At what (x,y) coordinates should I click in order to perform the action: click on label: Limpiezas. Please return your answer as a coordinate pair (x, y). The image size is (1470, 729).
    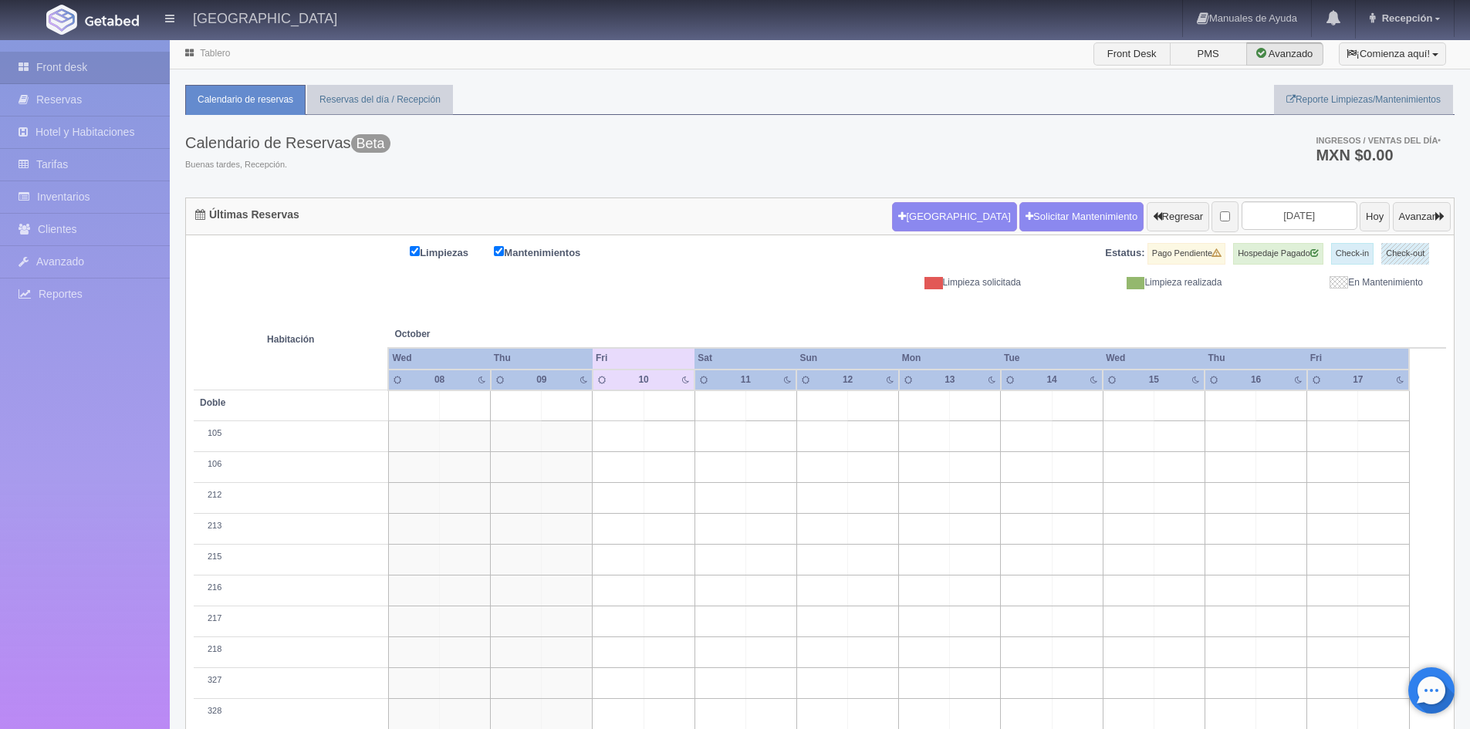
    Looking at the image, I should click on (451, 252).